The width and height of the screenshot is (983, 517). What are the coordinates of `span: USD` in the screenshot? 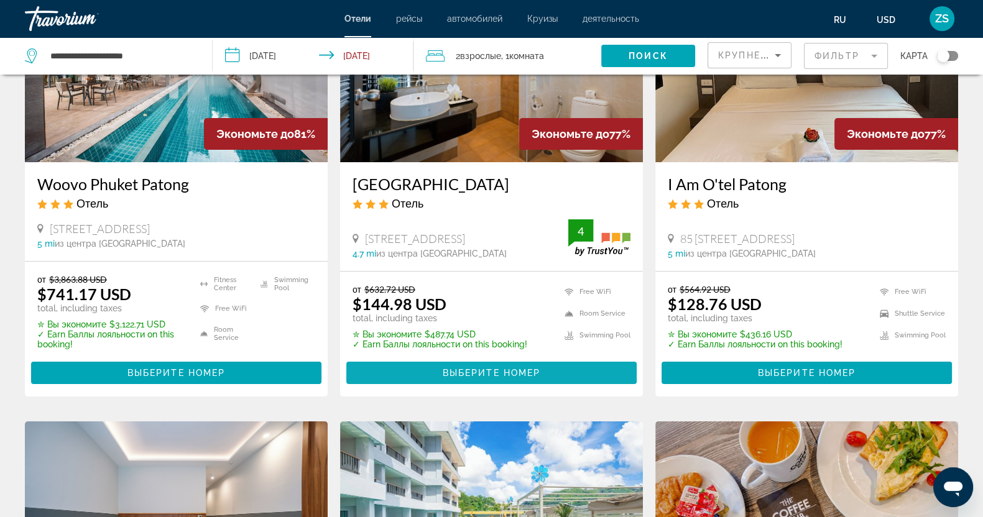 It's located at (886, 20).